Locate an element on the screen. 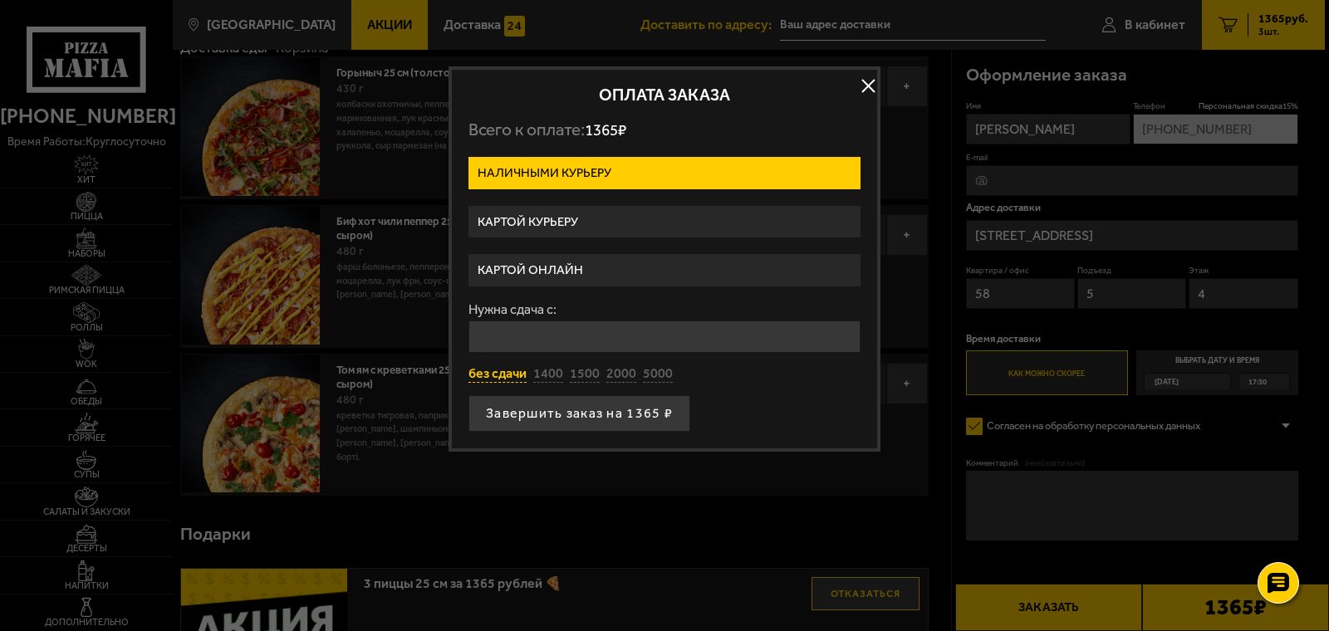  h2: Оплата заказа is located at coordinates (665, 95).